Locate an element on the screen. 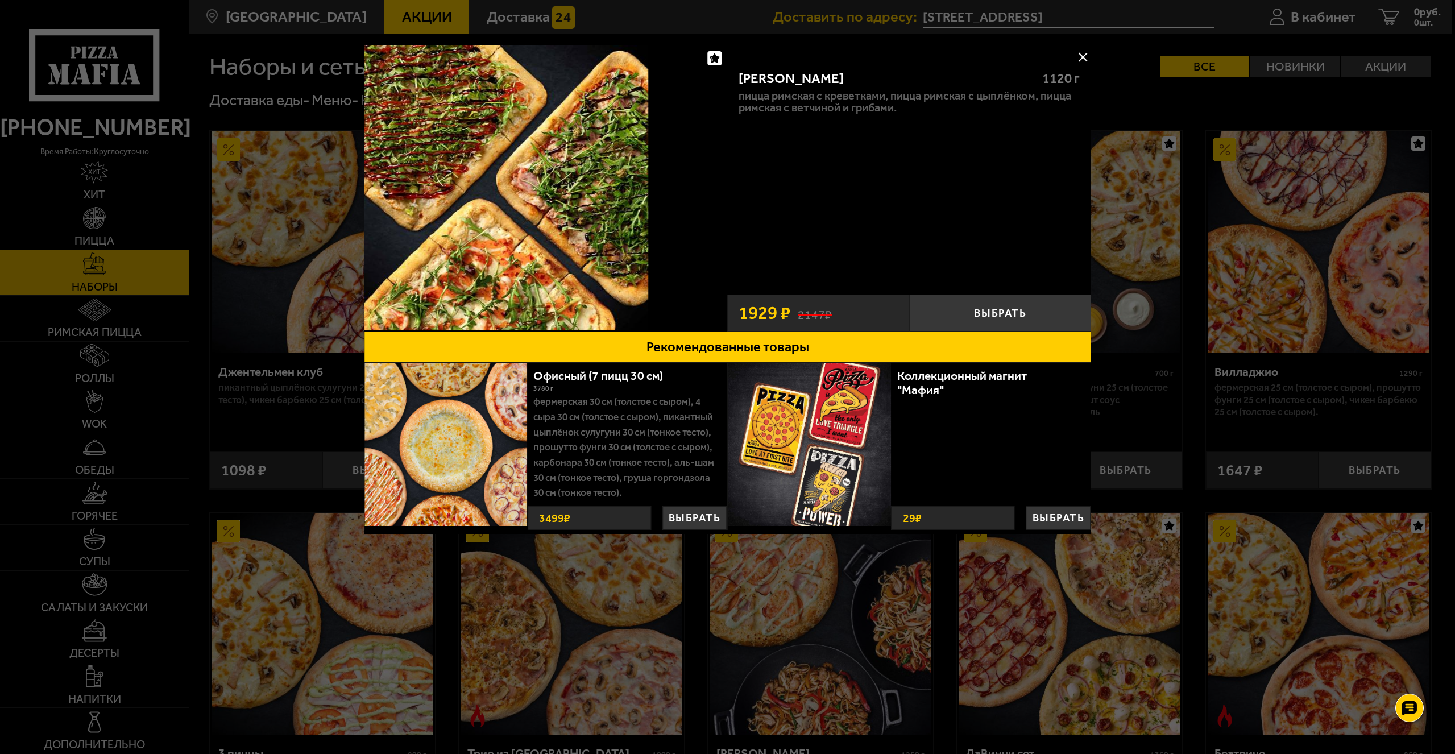 This screenshot has height=754, width=1455. span: 3780 г is located at coordinates (543, 388).